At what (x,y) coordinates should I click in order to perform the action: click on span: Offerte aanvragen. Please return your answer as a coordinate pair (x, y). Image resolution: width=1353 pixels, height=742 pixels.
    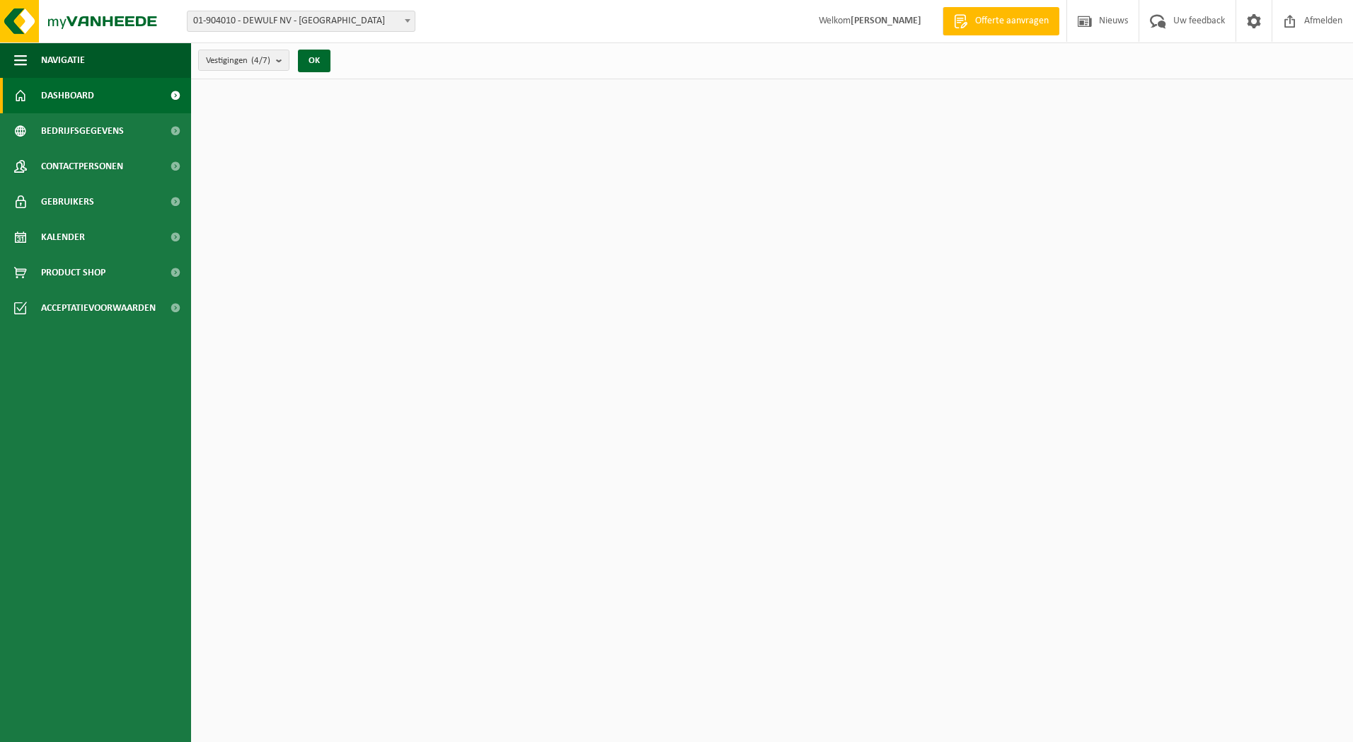
    Looking at the image, I should click on (1012, 21).